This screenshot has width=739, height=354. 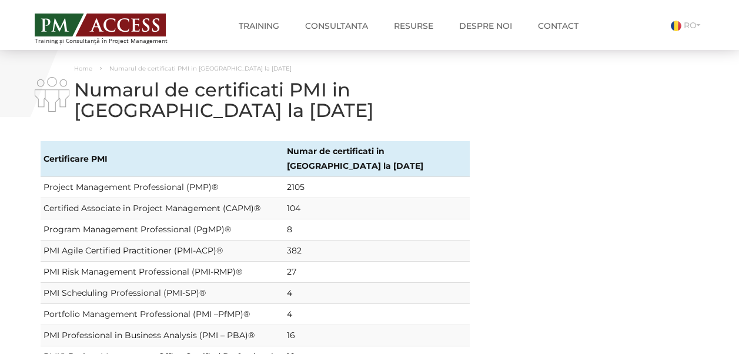 What do you see at coordinates (486, 26) in the screenshot?
I see `a: Despre noi` at bounding box center [486, 26].